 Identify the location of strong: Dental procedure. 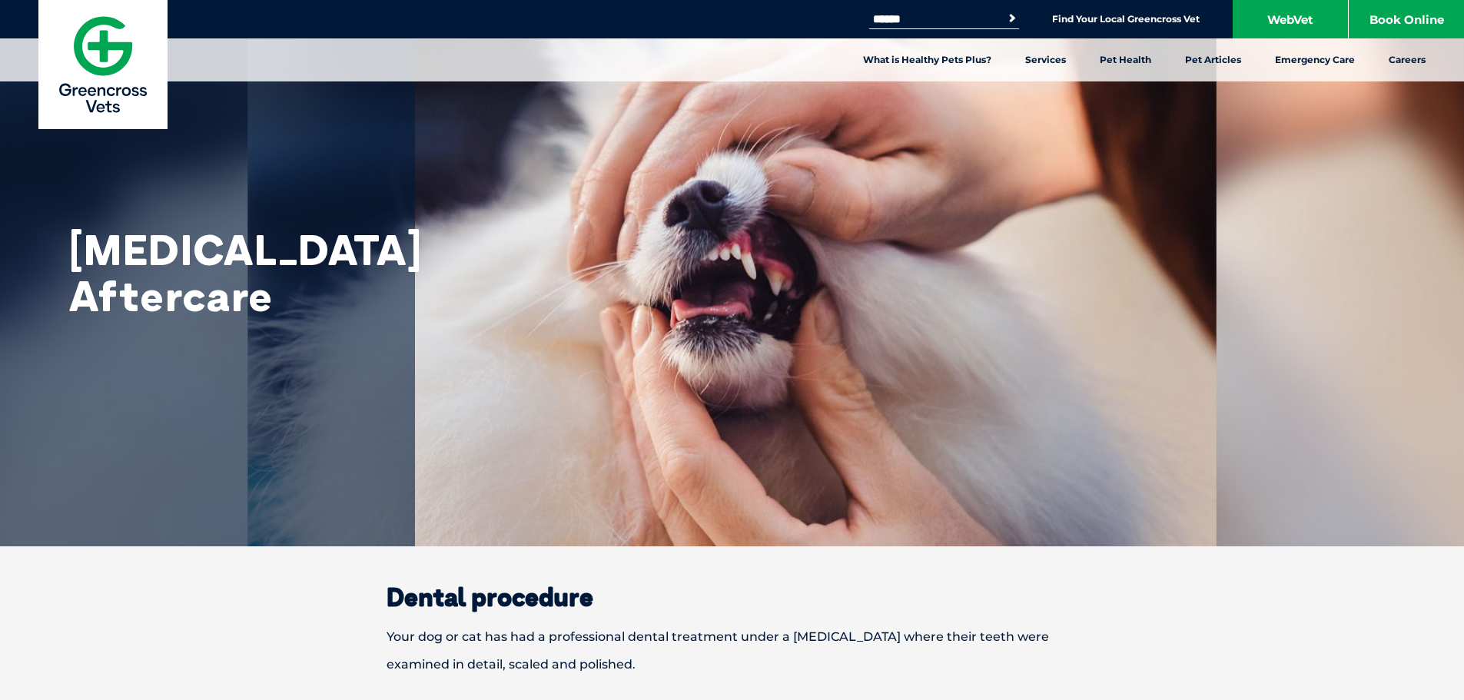
(490, 597).